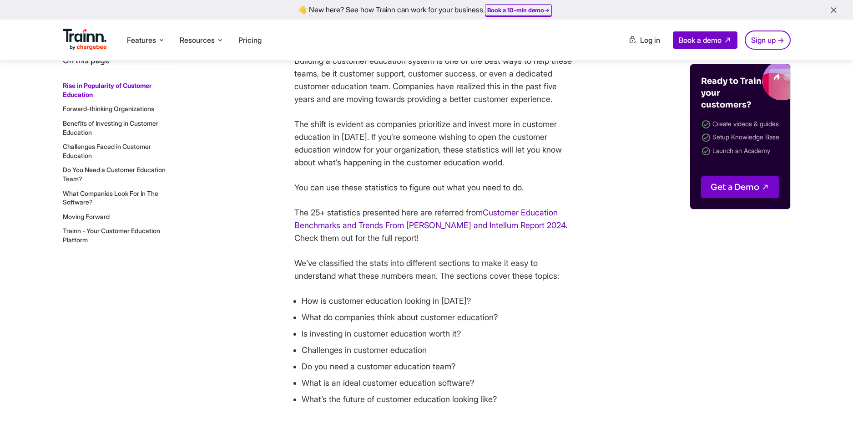 The image size is (853, 424). I want to click on li: What is an ideal customer education software?, so click(439, 383).